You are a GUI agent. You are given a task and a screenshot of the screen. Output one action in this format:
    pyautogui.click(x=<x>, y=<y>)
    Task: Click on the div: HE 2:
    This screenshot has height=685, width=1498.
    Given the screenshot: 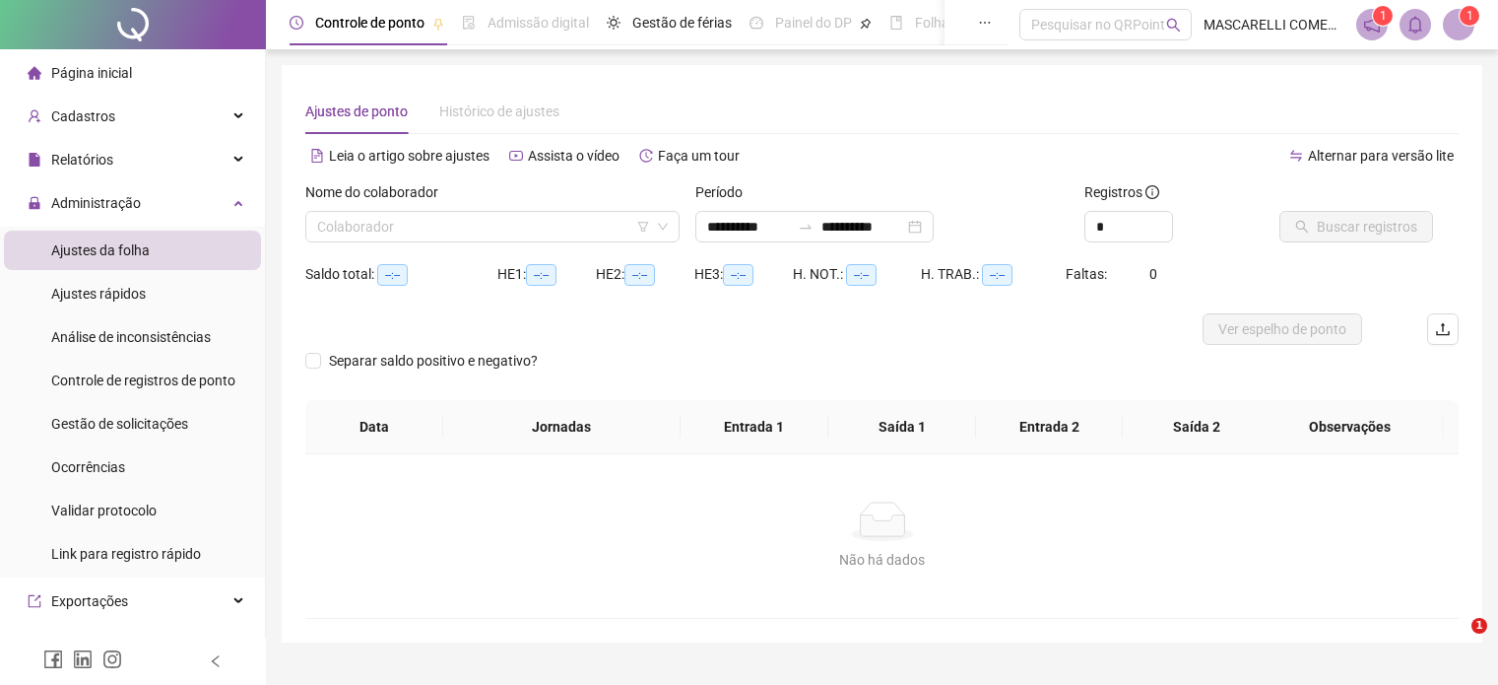 What is the action you would take?
    pyautogui.click(x=645, y=274)
    